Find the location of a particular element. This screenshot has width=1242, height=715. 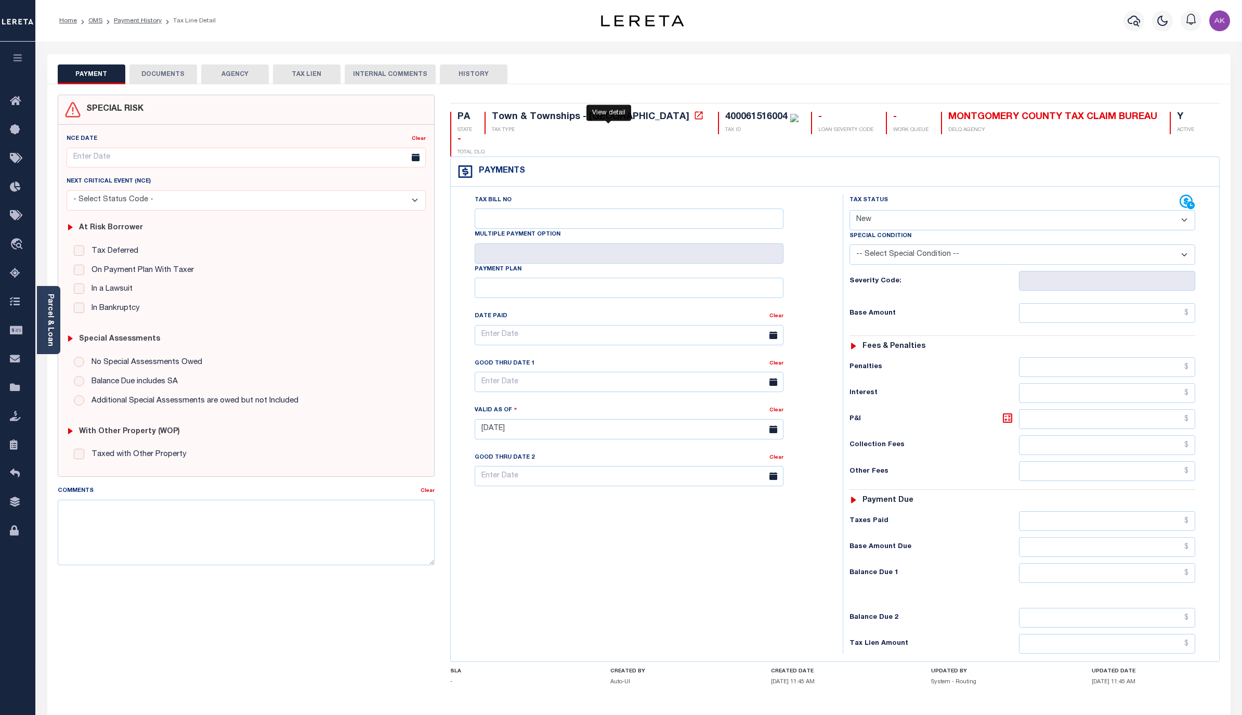

h6: Payment due is located at coordinates (888, 500).